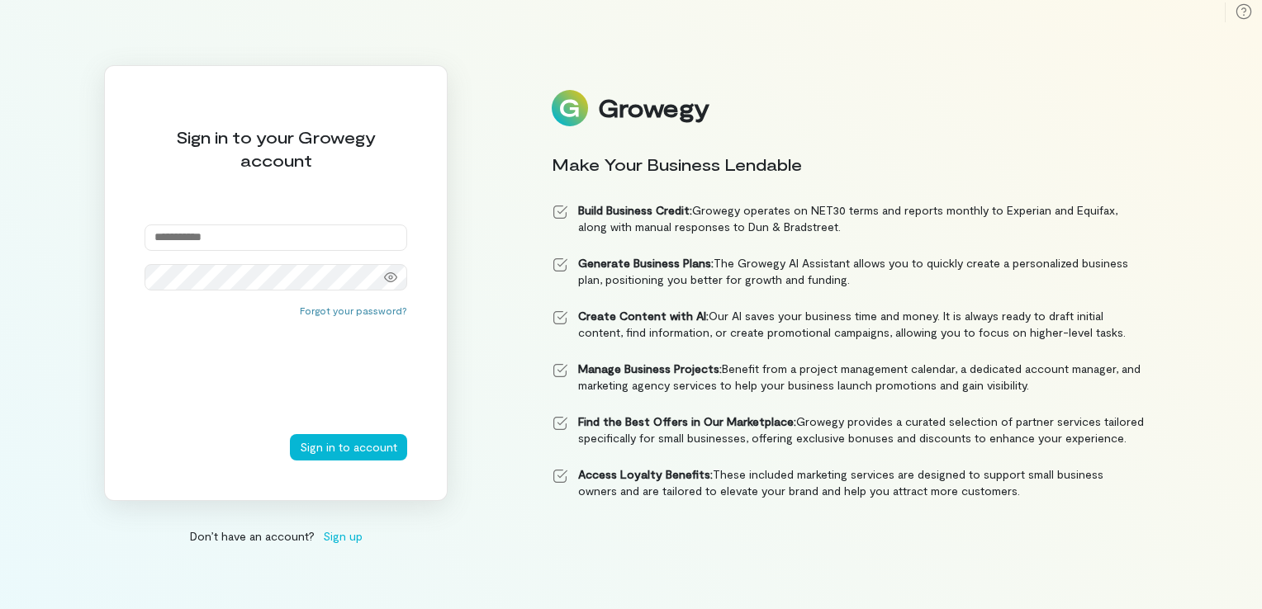  I want to click on span: Sign up, so click(343, 536).